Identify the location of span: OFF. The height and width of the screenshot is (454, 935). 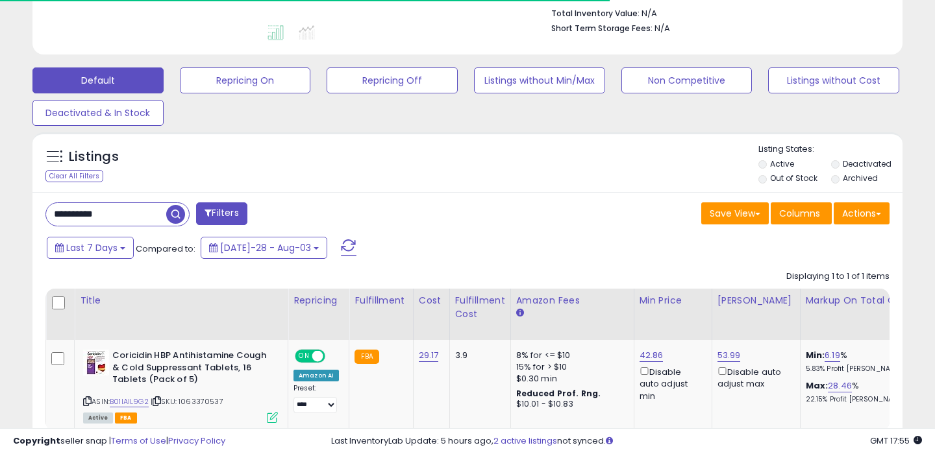
(334, 356).